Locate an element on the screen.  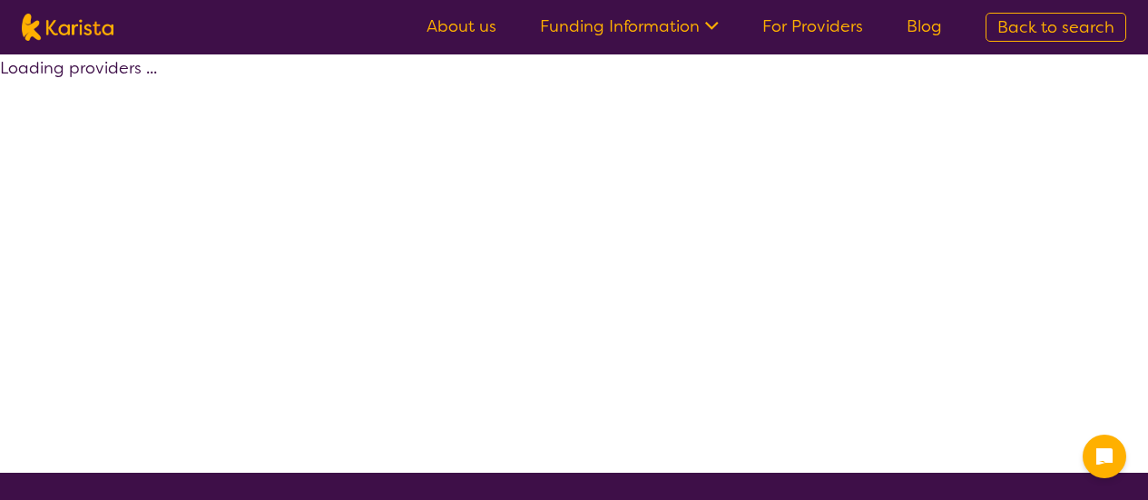
img: Karista logo is located at coordinates (67, 27).